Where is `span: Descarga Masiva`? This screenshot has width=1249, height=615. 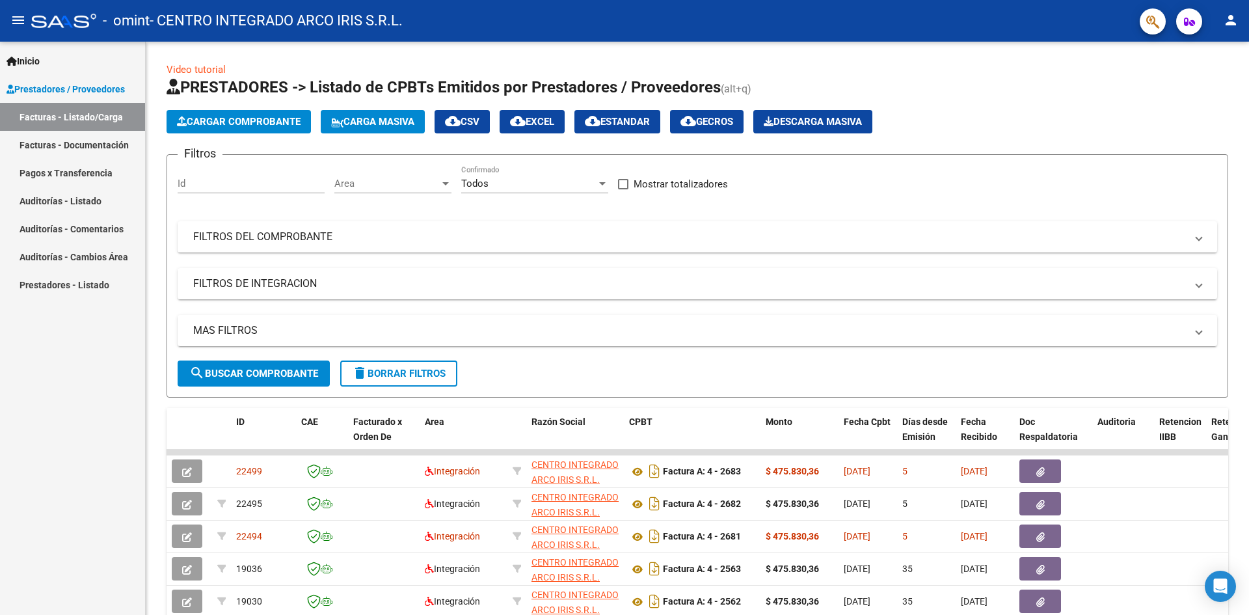 span: Descarga Masiva is located at coordinates (813, 122).